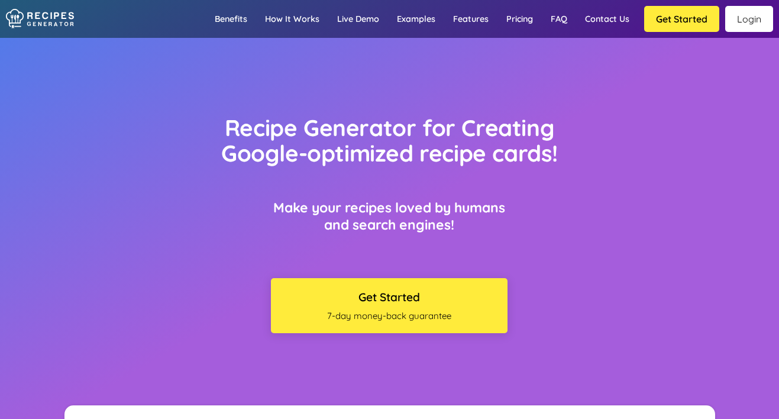 The width and height of the screenshot is (779, 419). Describe the element at coordinates (389, 315) in the screenshot. I see `span: 7-day money-back guarantee` at that location.